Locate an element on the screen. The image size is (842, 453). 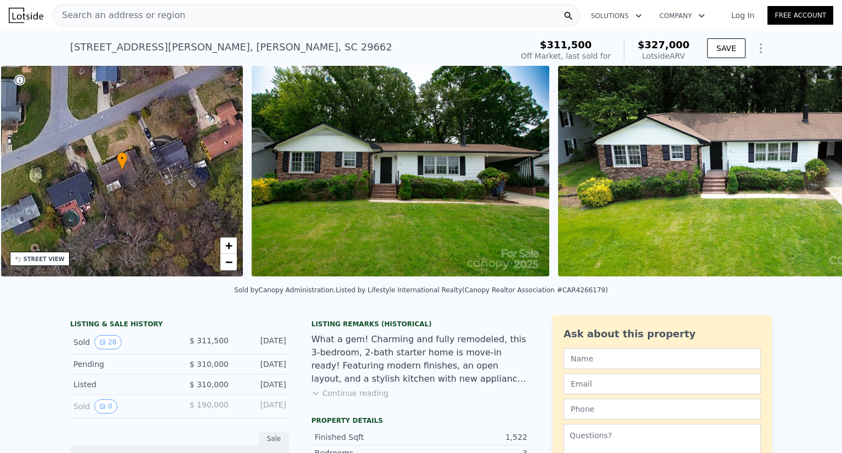
img: Sale: 141856872 Parcel: 91588367 is located at coordinates (400, 171).